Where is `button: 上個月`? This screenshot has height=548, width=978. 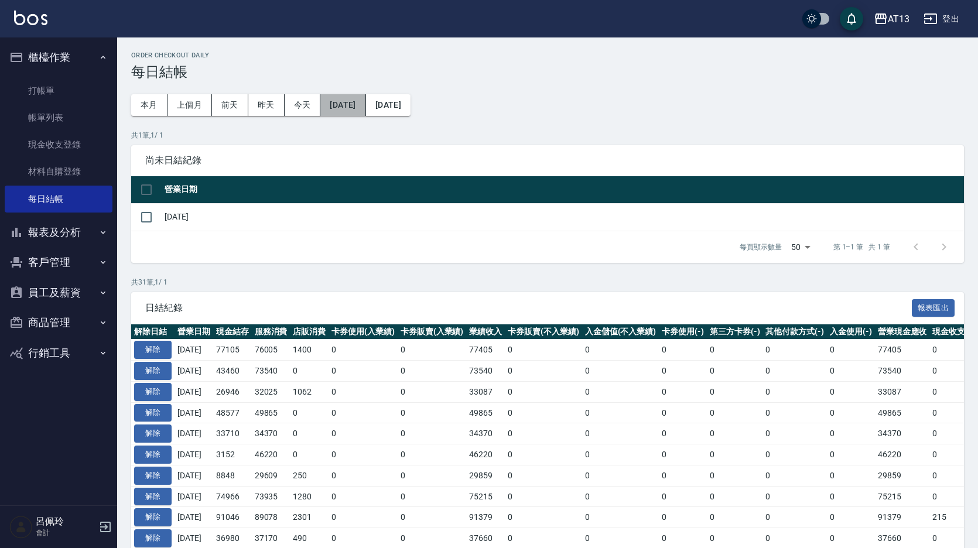 button: 上個月 is located at coordinates (190, 105).